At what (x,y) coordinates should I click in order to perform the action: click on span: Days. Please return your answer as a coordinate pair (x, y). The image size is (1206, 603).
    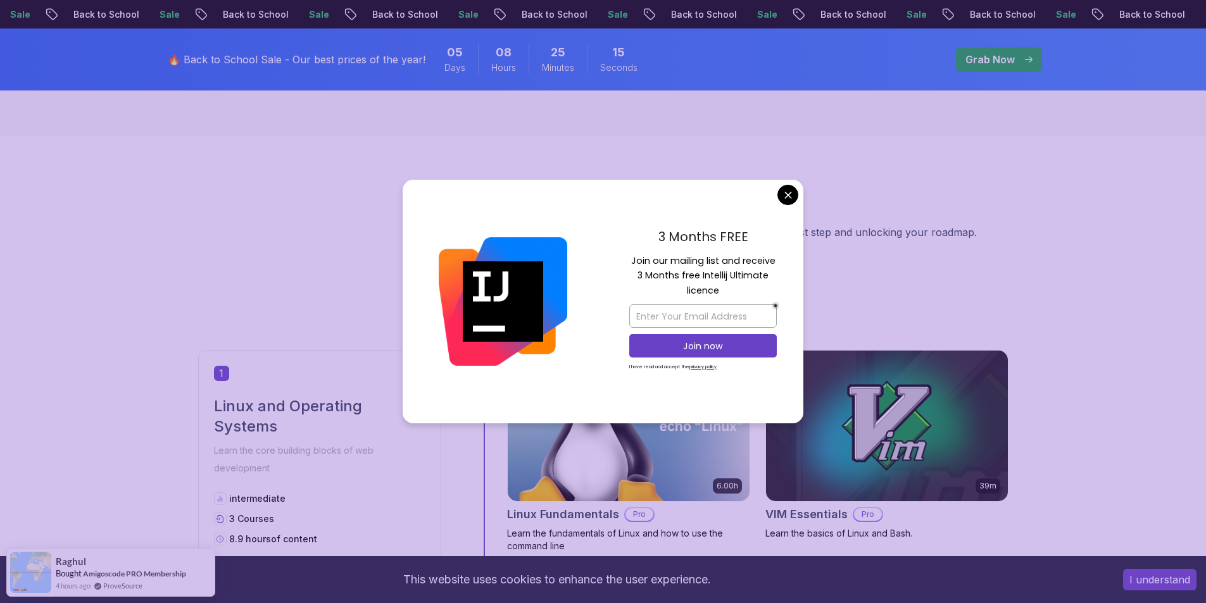
    Looking at the image, I should click on (454, 68).